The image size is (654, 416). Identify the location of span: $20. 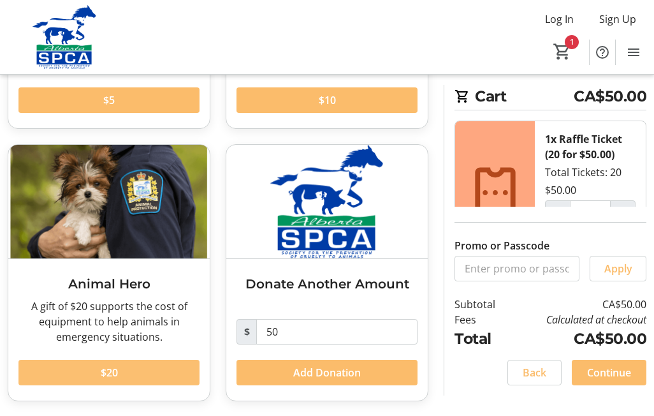
(109, 372).